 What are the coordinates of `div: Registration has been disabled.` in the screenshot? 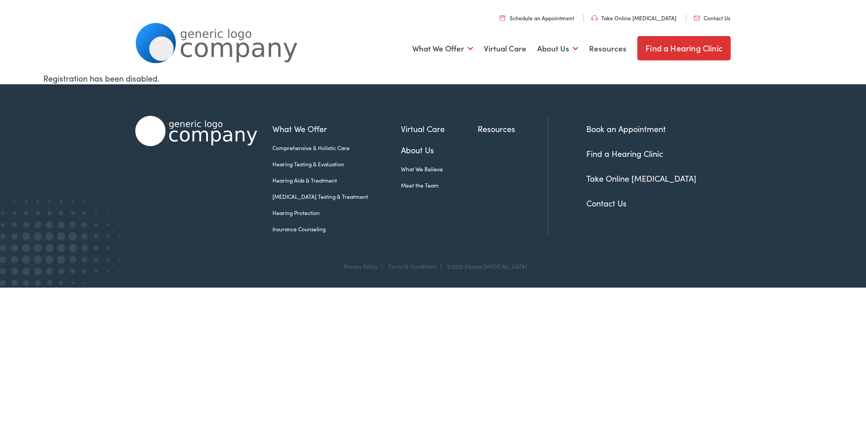 It's located at (433, 78).